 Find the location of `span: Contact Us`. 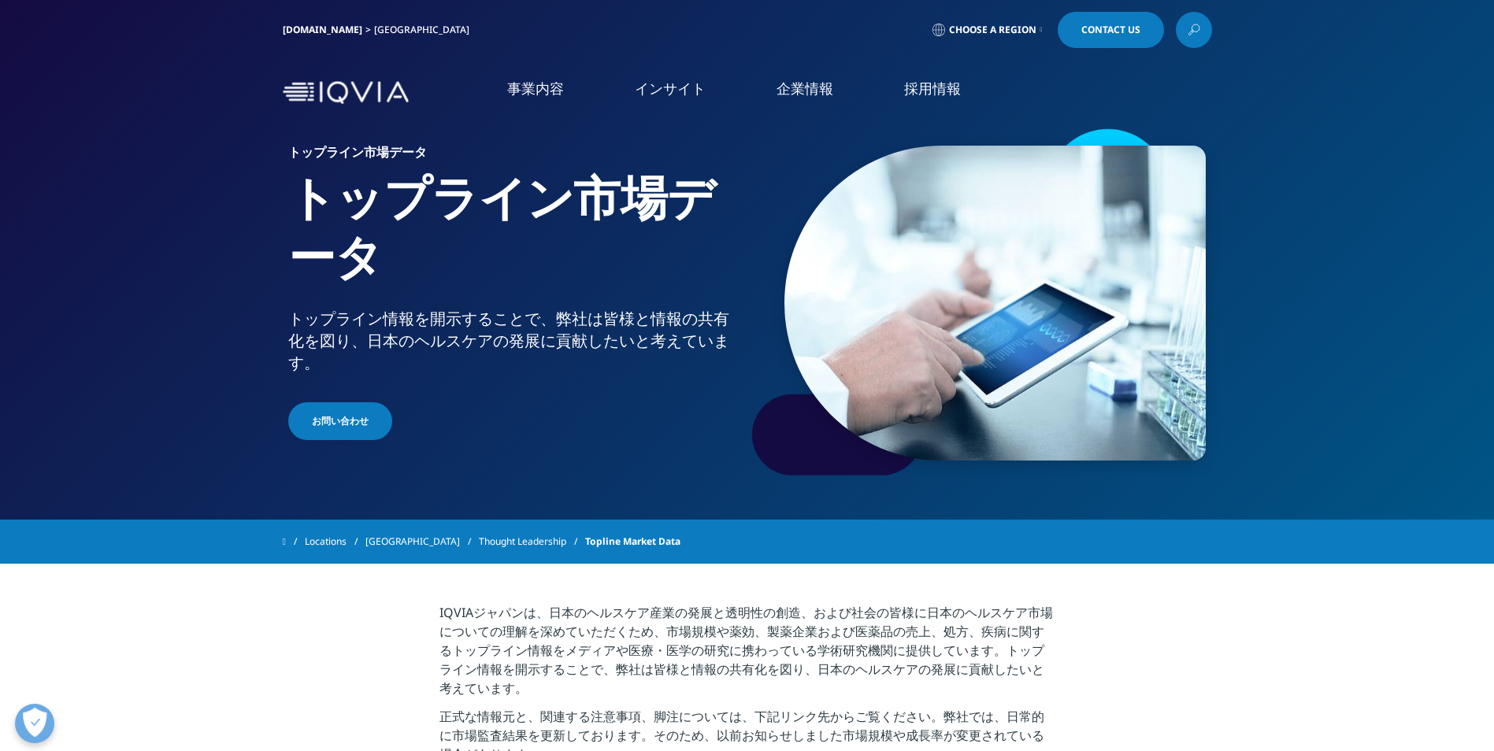

span: Contact Us is located at coordinates (1110, 30).